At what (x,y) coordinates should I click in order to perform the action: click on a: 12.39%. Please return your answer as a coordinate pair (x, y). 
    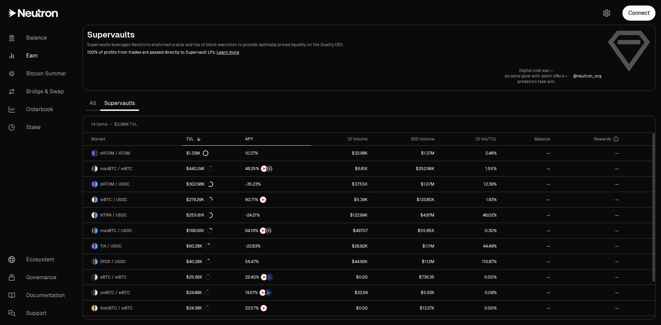
    Looking at the image, I should click on (470, 184).